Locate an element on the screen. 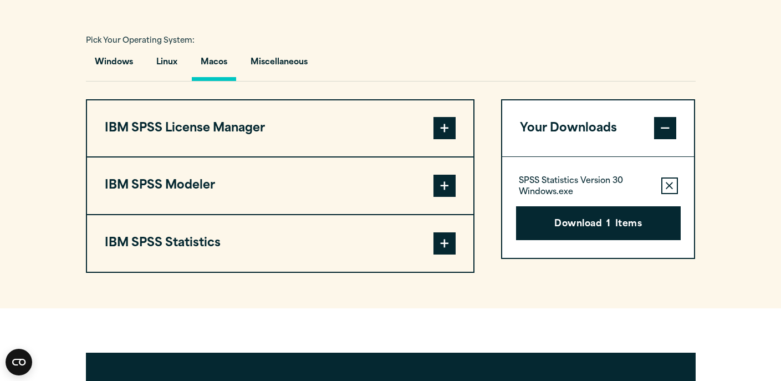  p: SPSS Statistics Version 30 Windows.exe is located at coordinates (585, 187).